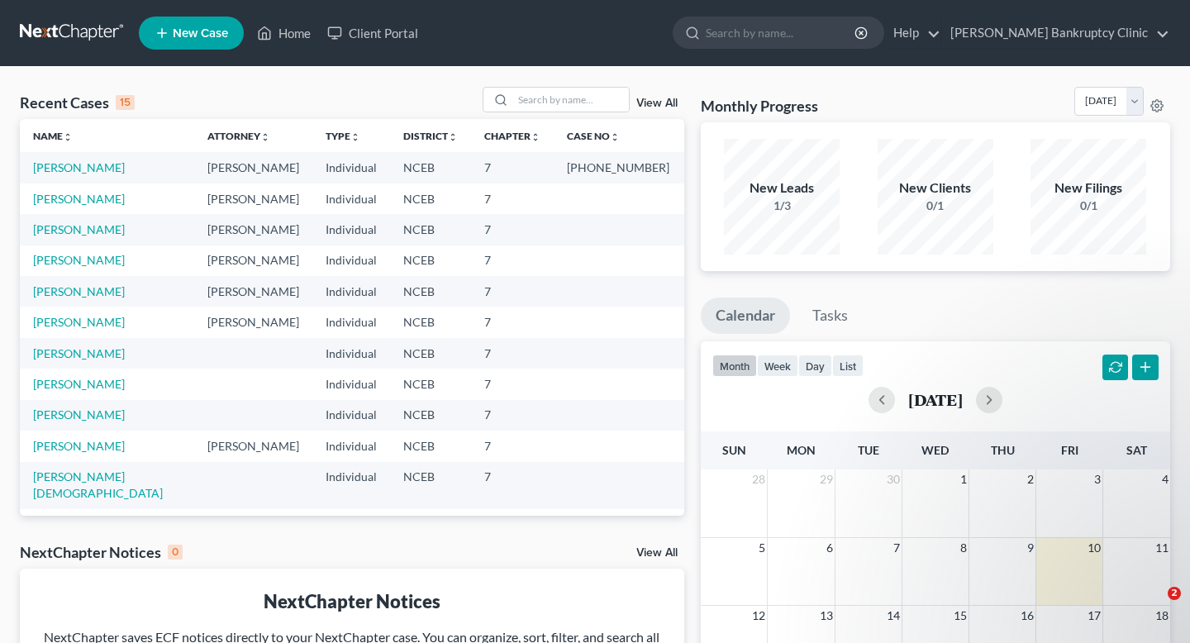 This screenshot has width=1190, height=643. I want to click on div: New Leads, so click(782, 188).